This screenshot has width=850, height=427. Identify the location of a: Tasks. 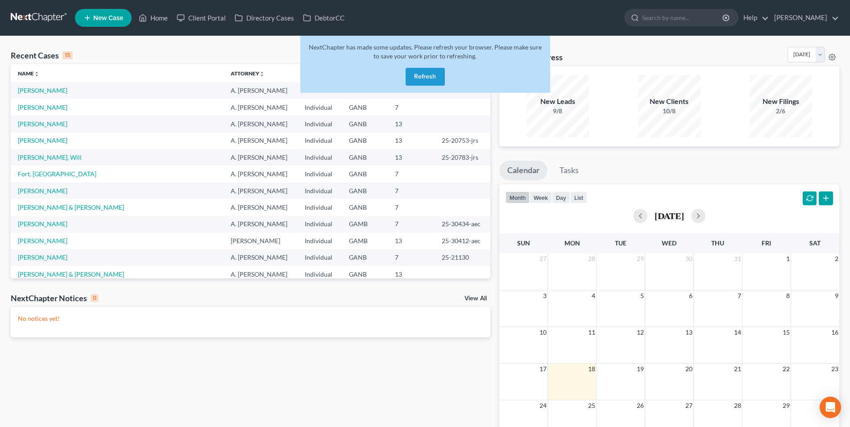
(569, 170).